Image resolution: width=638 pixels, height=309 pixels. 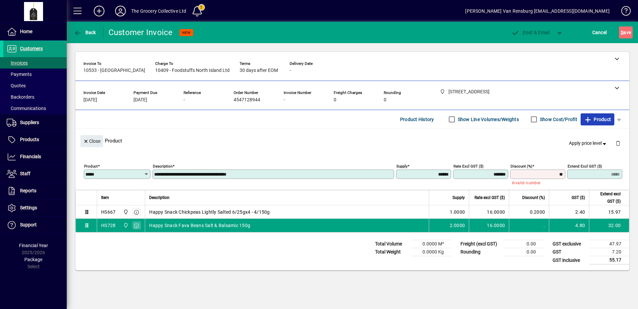 I want to click on span: Settings, so click(x=28, y=207).